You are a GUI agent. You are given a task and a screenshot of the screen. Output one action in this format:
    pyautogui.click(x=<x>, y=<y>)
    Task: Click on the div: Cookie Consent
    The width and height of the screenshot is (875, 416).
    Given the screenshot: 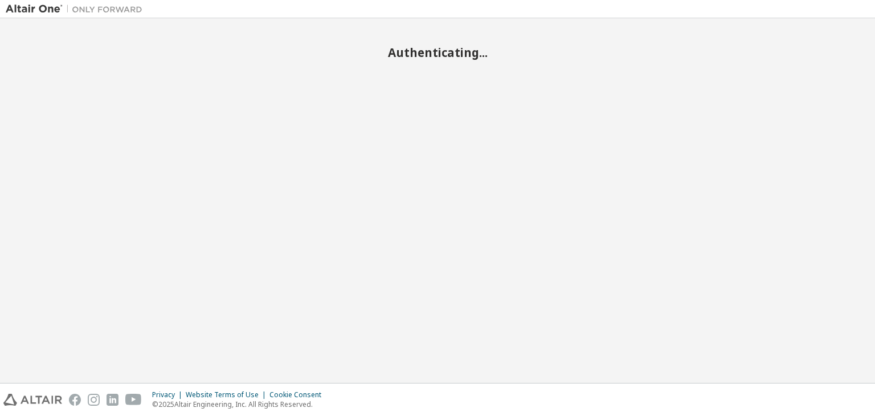 What is the action you would take?
    pyautogui.click(x=298, y=395)
    